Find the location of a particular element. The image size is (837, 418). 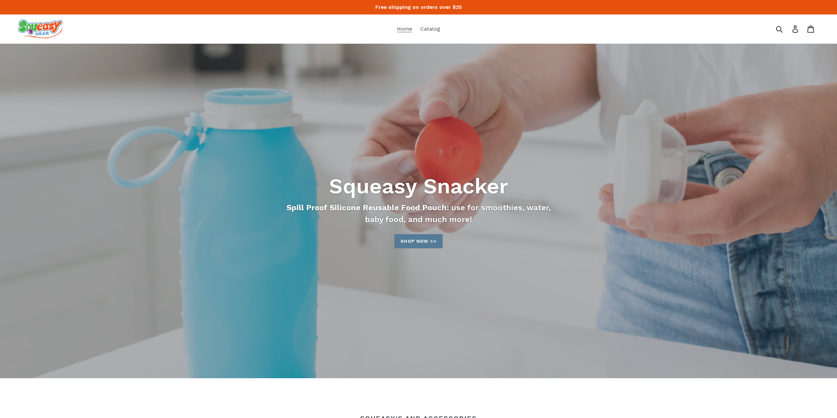

img: squeasy gear snacker portable food pouch is located at coordinates (40, 29).